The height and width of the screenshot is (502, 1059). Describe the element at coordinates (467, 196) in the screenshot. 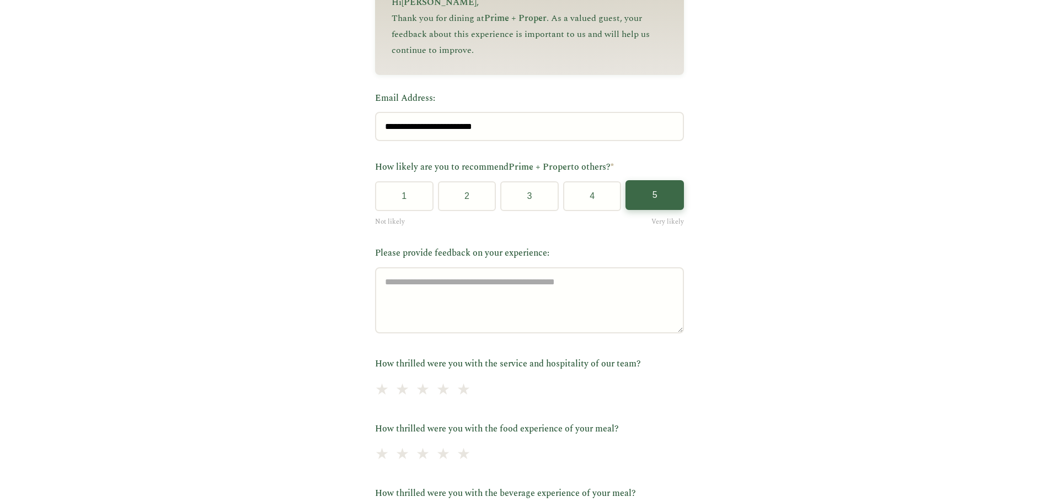

I see `button: 2` at that location.